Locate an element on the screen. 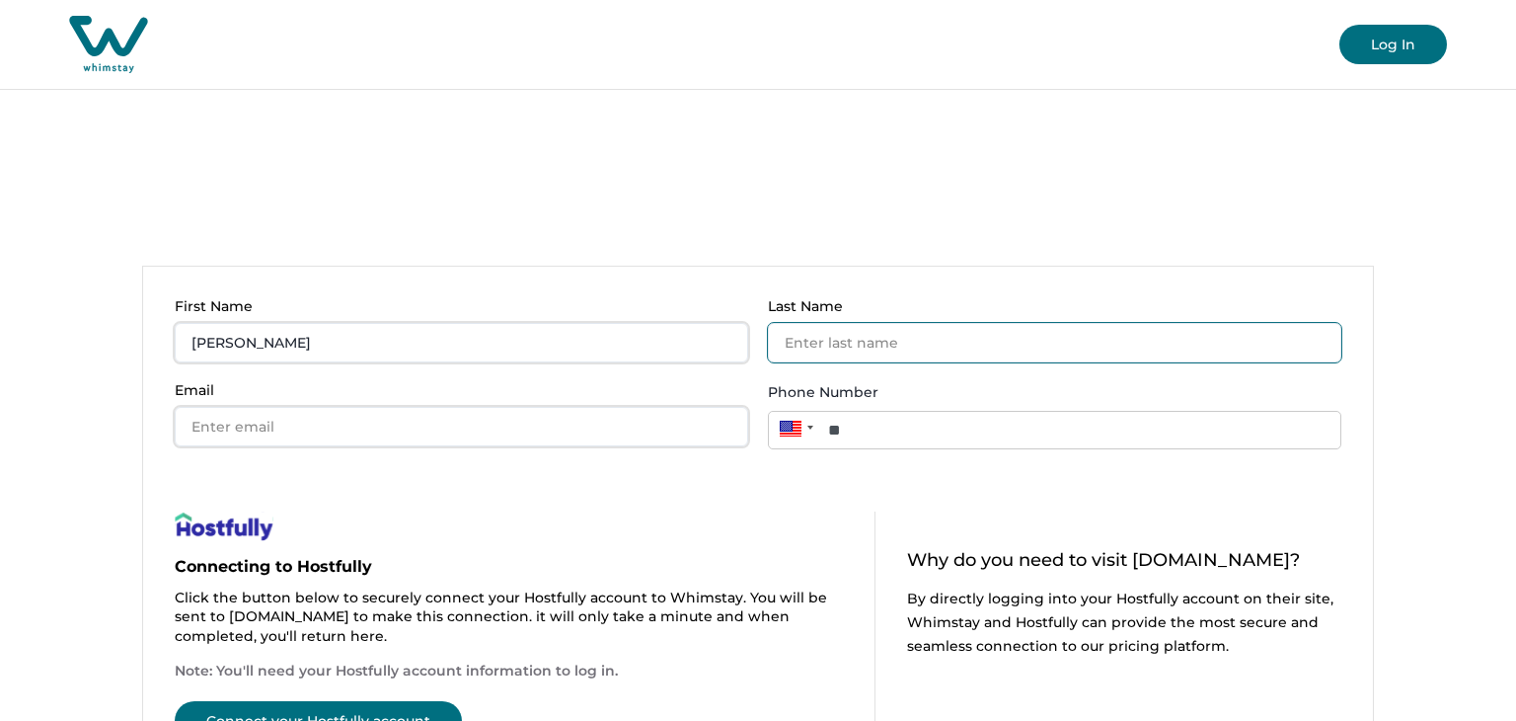 Image resolution: width=1516 pixels, height=721 pixels. input: Enter last name is located at coordinates (1054, 342).